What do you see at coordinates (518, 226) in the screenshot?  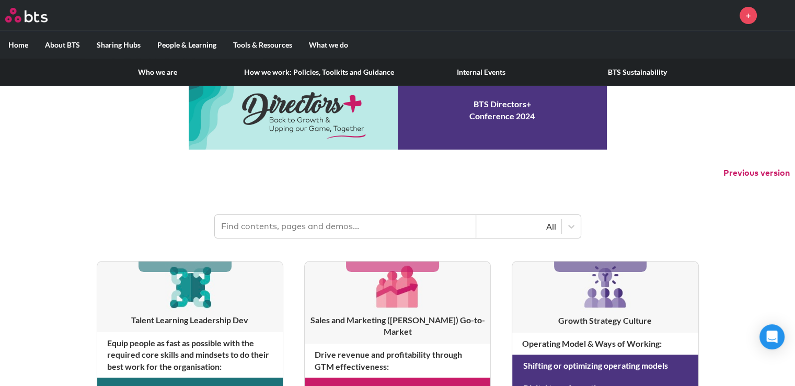 I see `div: All` at bounding box center [518, 226].